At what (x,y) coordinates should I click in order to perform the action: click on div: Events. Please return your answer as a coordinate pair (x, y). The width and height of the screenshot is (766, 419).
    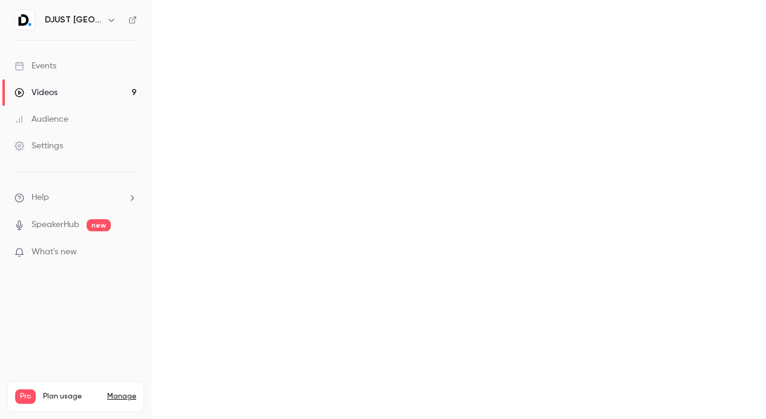
    Looking at the image, I should click on (35, 66).